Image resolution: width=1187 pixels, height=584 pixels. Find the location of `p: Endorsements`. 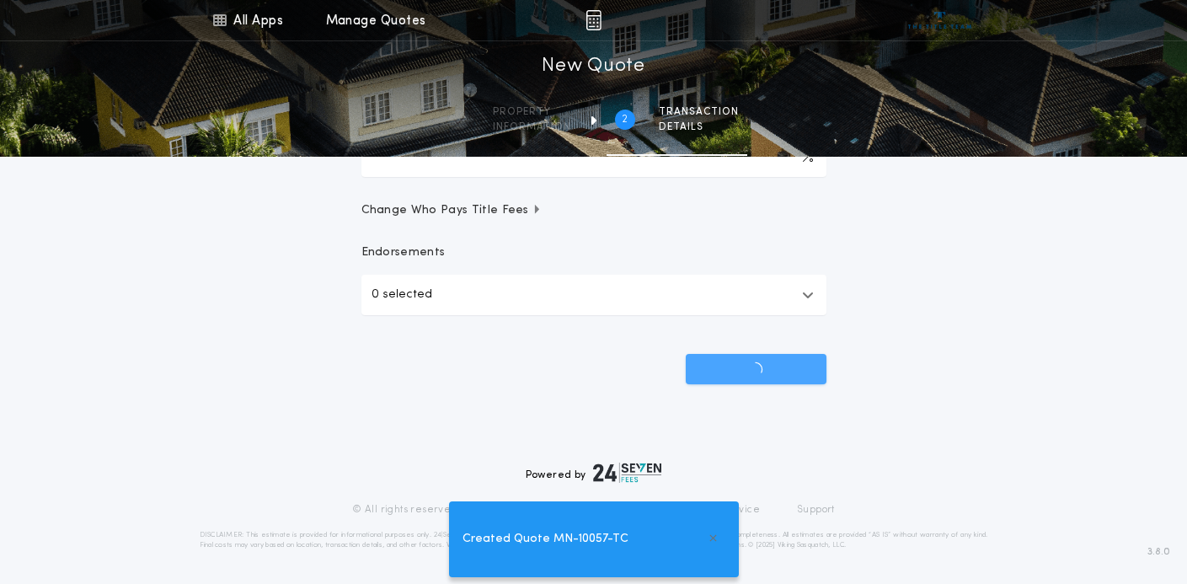

p: Endorsements is located at coordinates (594, 253).